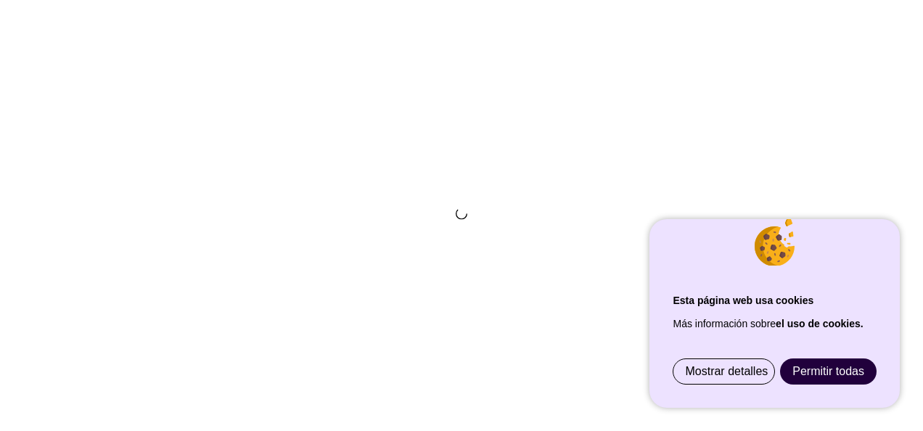 The image size is (923, 431). What do you see at coordinates (819, 324) in the screenshot?
I see `a: el uso de cookies.` at bounding box center [819, 324].